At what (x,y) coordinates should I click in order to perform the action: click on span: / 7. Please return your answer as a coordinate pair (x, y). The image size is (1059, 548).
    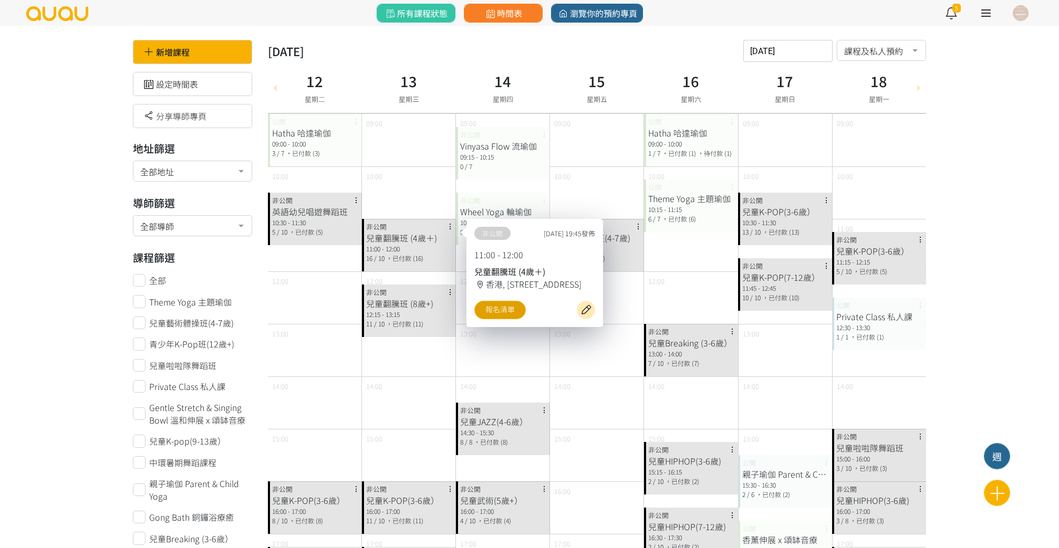
    Looking at the image, I should click on (657, 153).